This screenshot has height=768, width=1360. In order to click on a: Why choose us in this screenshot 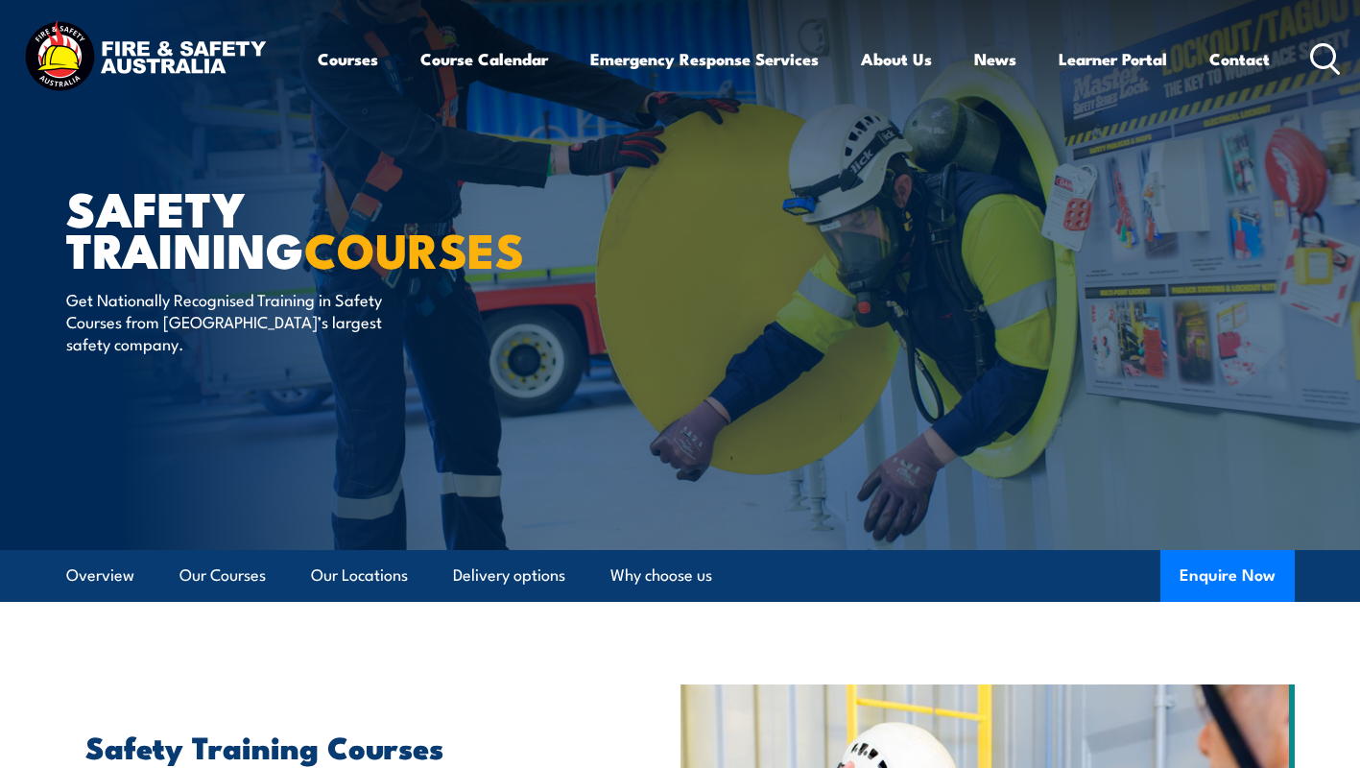, I will do `click(661, 575)`.